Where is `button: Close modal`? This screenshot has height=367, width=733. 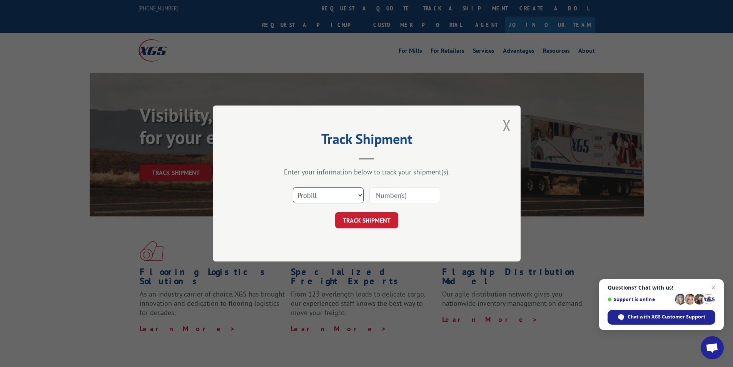 button: Close modal is located at coordinates (507, 125).